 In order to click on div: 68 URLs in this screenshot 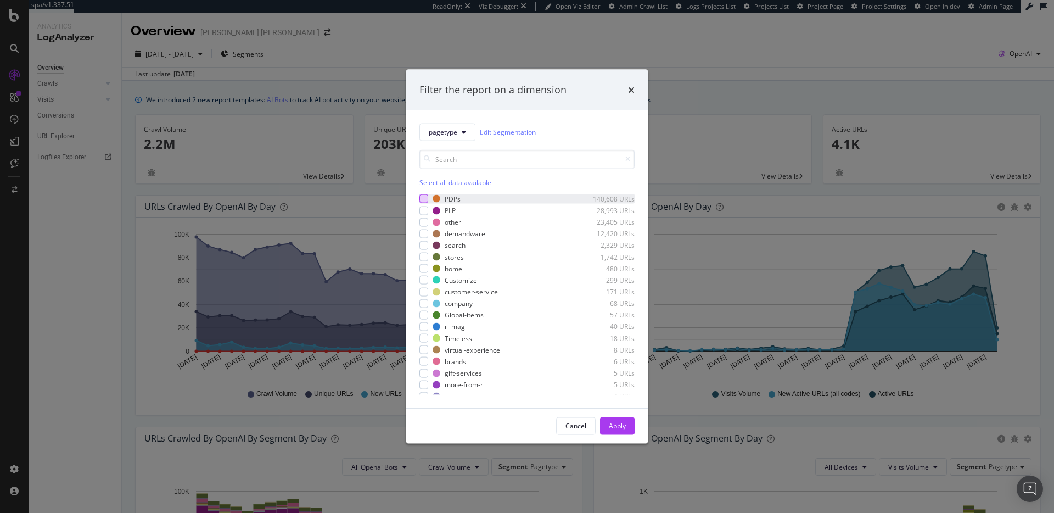, I will do `click(608, 303)`.